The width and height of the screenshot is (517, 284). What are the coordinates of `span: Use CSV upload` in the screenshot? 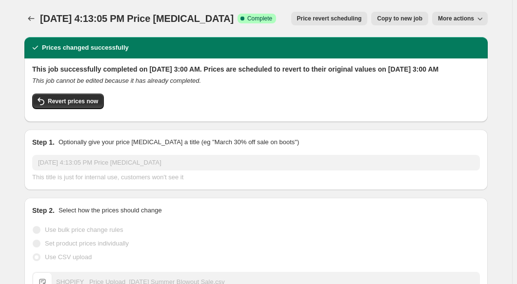 It's located at (68, 257).